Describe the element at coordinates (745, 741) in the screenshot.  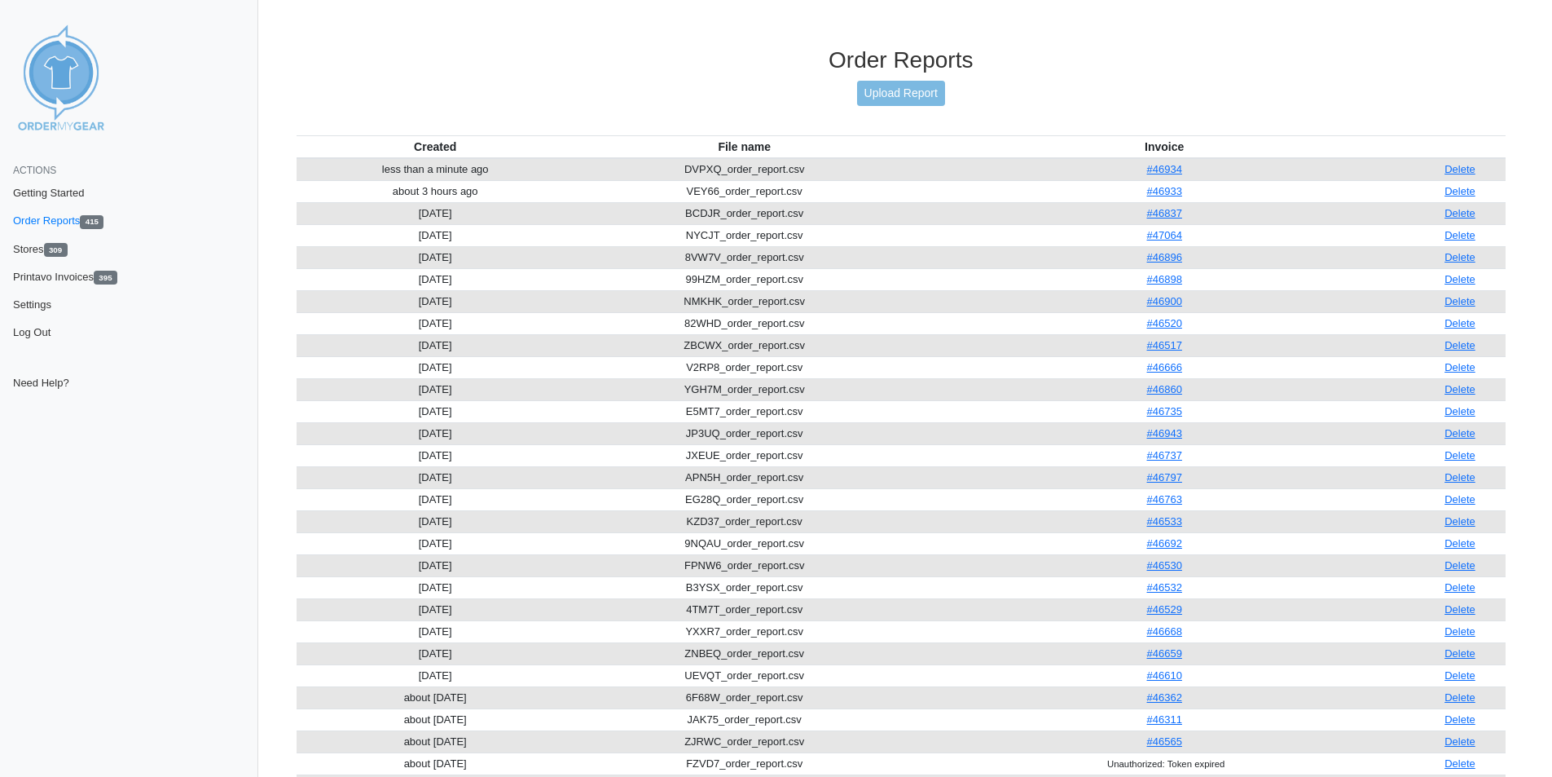
I see `td: ZJRWC_order_report.csv` at that location.